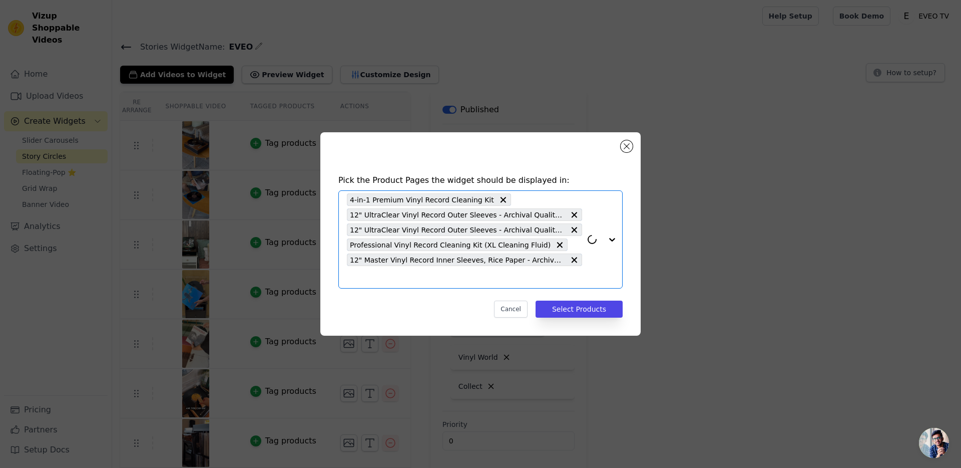  What do you see at coordinates (458, 229) in the screenshot?
I see `span: 12" UltraClear Vinyl Record Outer Sleeves - Archival Quality (25-200 Packs)` at bounding box center [458, 229].